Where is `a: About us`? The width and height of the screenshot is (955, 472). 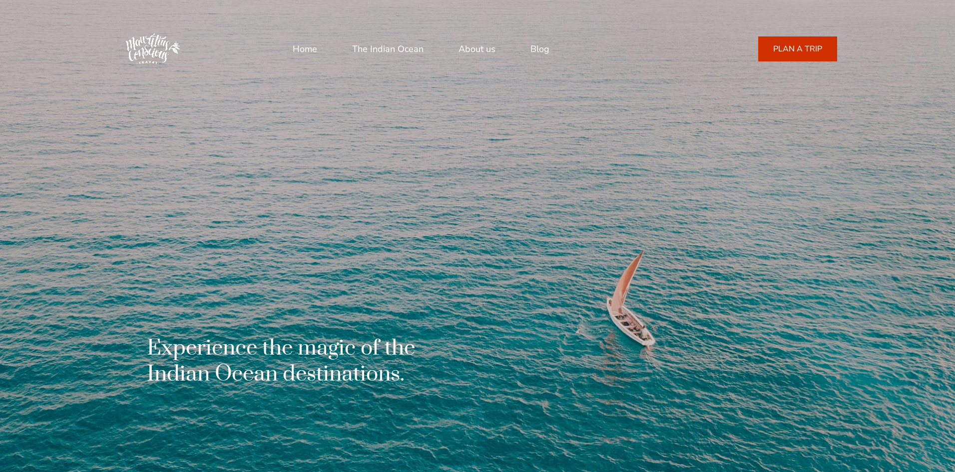 a: About us is located at coordinates (477, 49).